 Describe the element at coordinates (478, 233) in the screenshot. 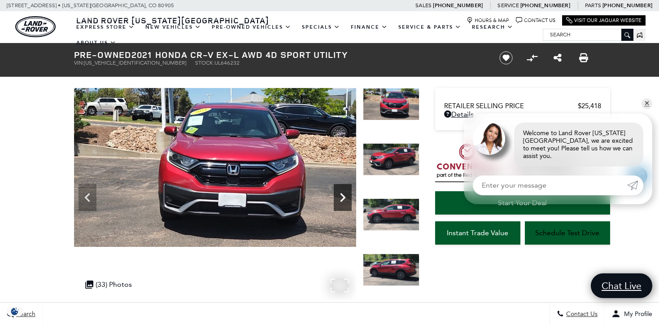

I see `a: Instant Trade Value` at that location.